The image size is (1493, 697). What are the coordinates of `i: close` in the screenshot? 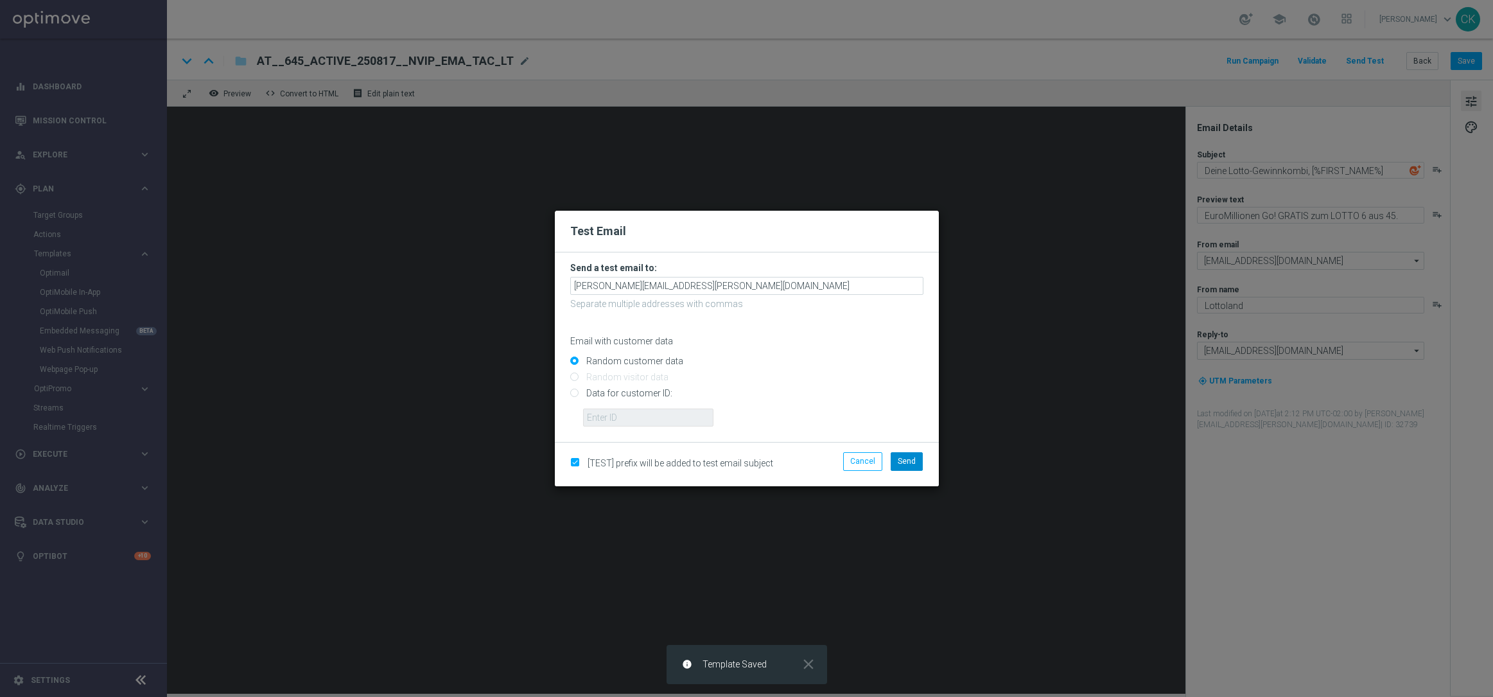 It's located at (809, 664).